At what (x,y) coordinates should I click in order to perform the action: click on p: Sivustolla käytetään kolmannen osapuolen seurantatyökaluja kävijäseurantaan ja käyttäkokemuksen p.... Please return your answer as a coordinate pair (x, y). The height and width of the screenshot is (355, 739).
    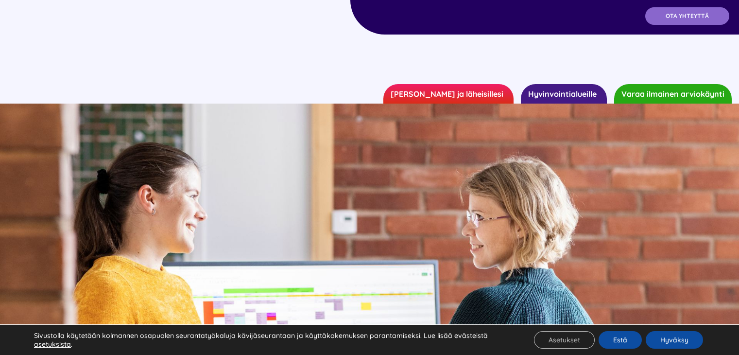
    Looking at the image, I should click on (272, 340).